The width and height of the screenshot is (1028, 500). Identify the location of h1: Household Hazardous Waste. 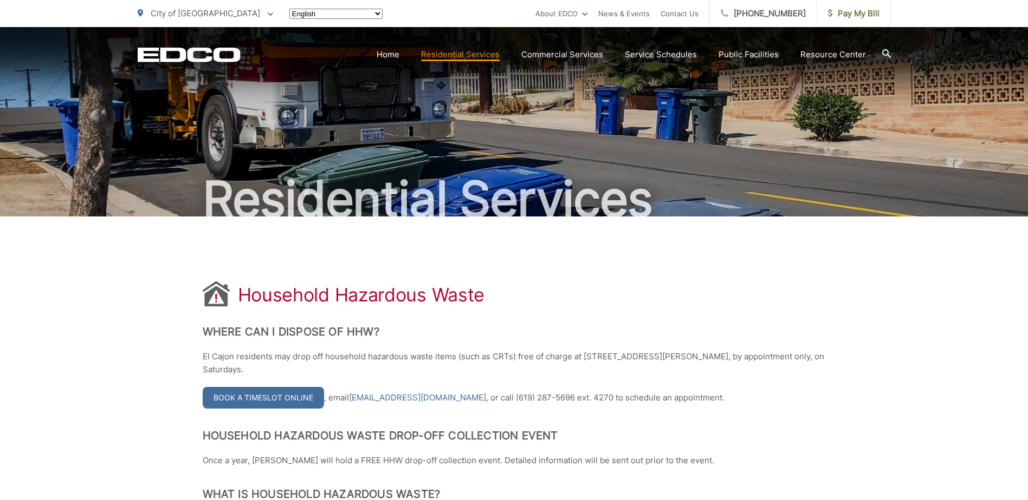
(361, 295).